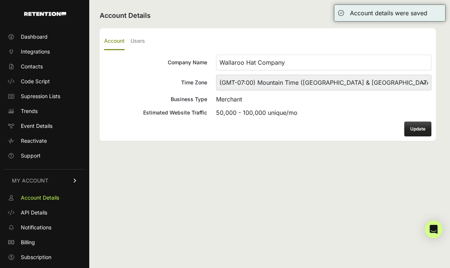 The height and width of the screenshot is (268, 450). What do you see at coordinates (29, 111) in the screenshot?
I see `span: Trends` at bounding box center [29, 111].